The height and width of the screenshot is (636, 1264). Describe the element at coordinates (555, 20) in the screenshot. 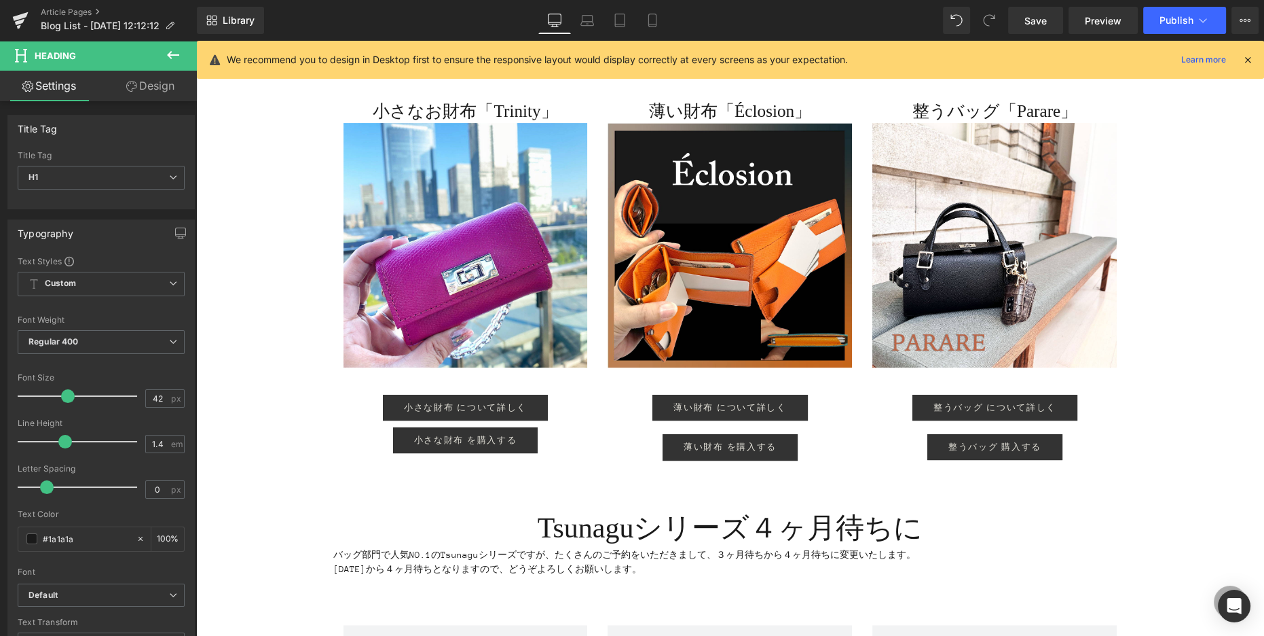

I see `a: Desktop` at that location.